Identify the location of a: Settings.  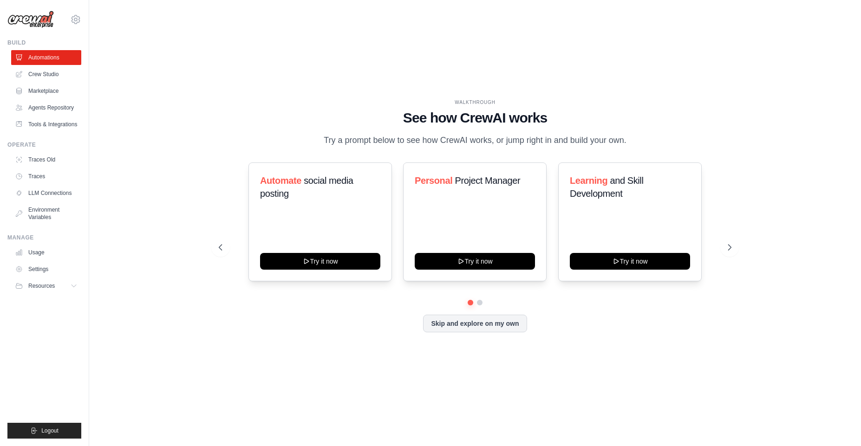
(46, 269).